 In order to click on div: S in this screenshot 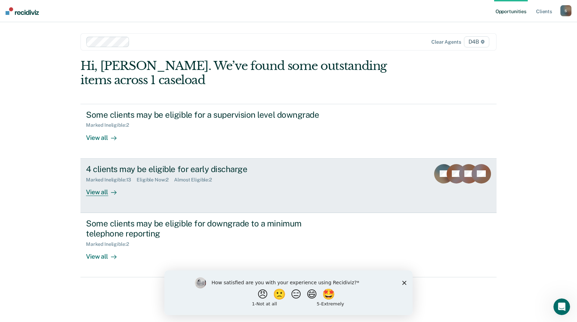, I will do `click(566, 11)`.